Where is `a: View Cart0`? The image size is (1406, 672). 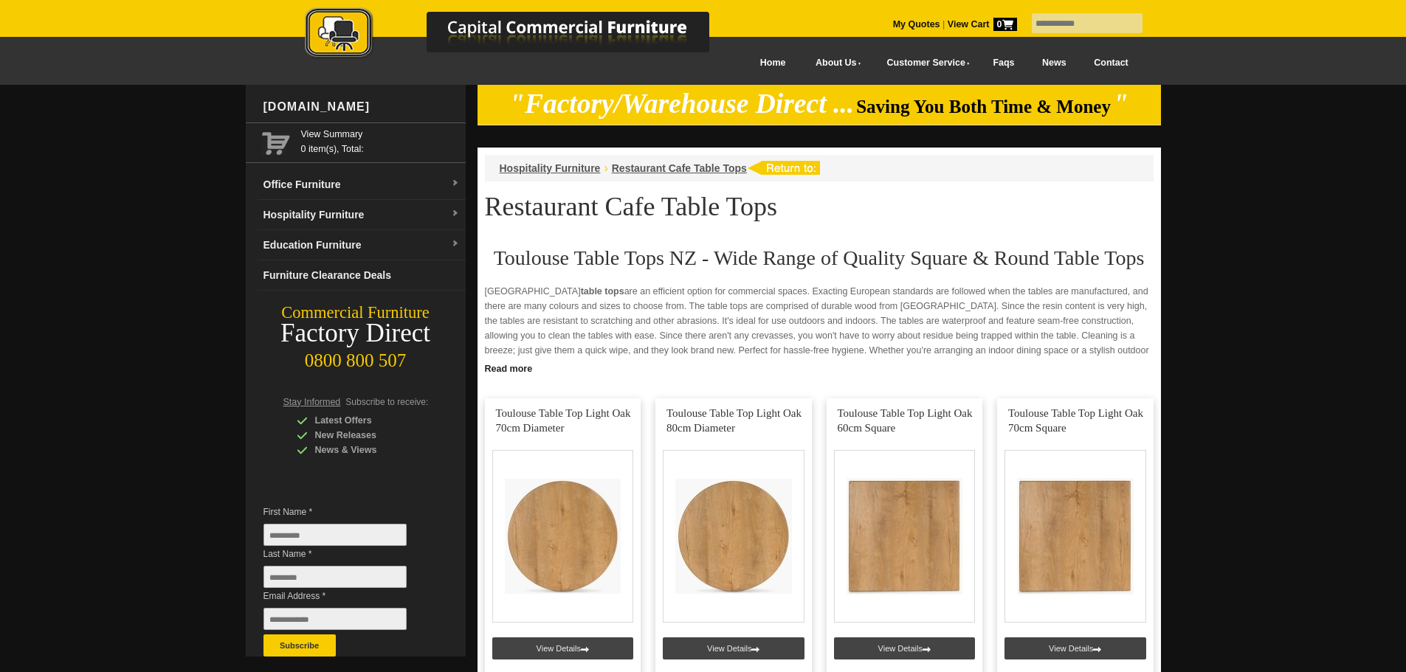
a: View Cart0 is located at coordinates (980, 24).